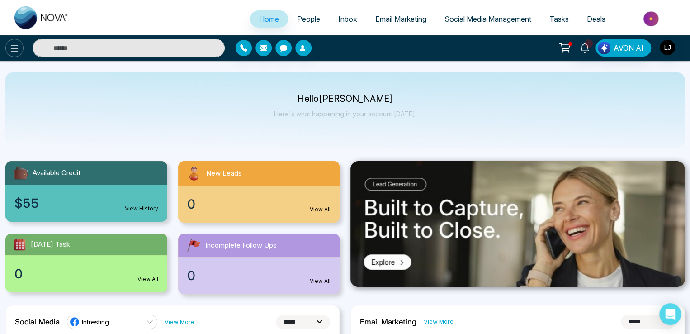 The width and height of the screenshot is (690, 334). Describe the element at coordinates (559, 19) in the screenshot. I see `a: Tasks` at that location.